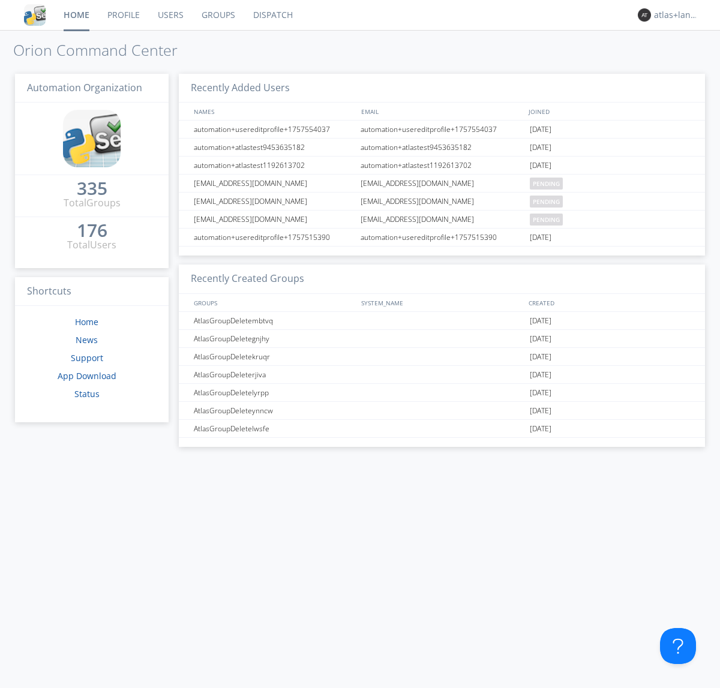 This screenshot has width=720, height=688. Describe the element at coordinates (92, 245) in the screenshot. I see `div: Total Users` at that location.